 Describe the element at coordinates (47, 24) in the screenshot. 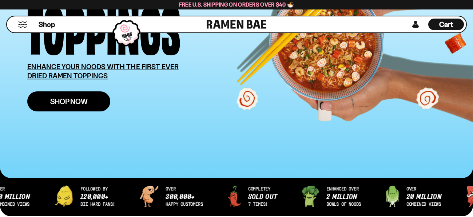

I see `a: Shop` at that location.